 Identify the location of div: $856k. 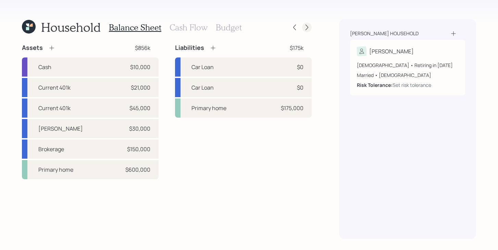
(142, 48).